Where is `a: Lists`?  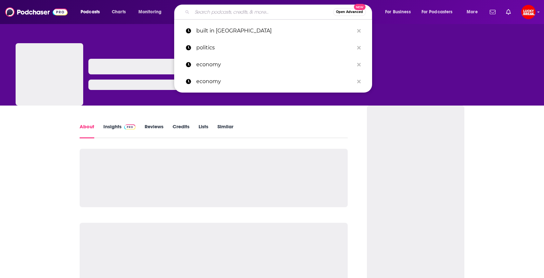
a: Lists is located at coordinates (203, 131).